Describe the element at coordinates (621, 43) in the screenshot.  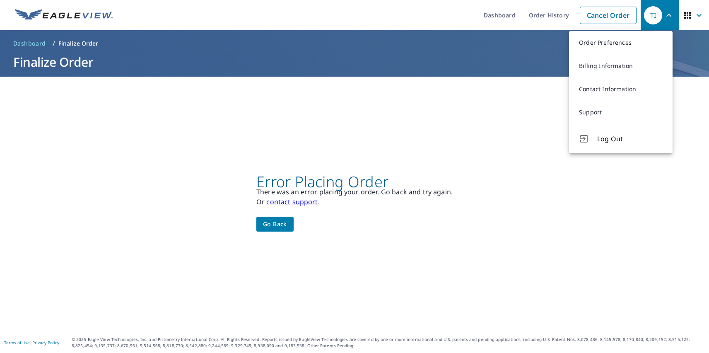
I see `a: Order Preferences` at that location.